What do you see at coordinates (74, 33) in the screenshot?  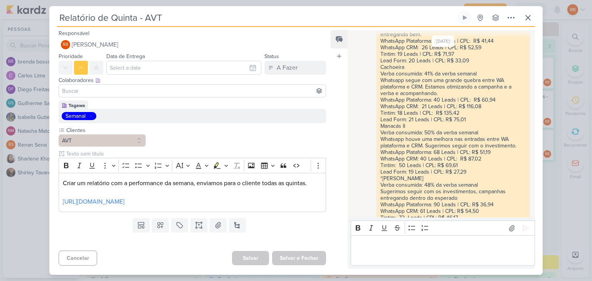 I see `label: Responsável` at bounding box center [74, 33].